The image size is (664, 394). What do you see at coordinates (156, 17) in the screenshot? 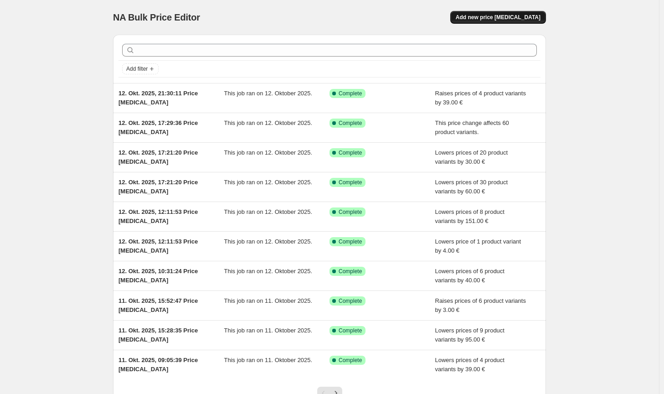
I see `span: NA Bulk Price Editor` at bounding box center [156, 17].